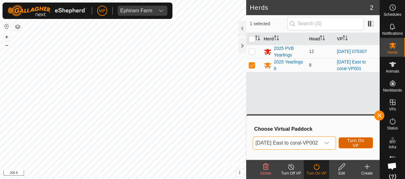 Image resolution: width=405 pixels, height=179 pixels. Describe the element at coordinates (367, 174) in the screenshot. I see `div: Create` at that location.